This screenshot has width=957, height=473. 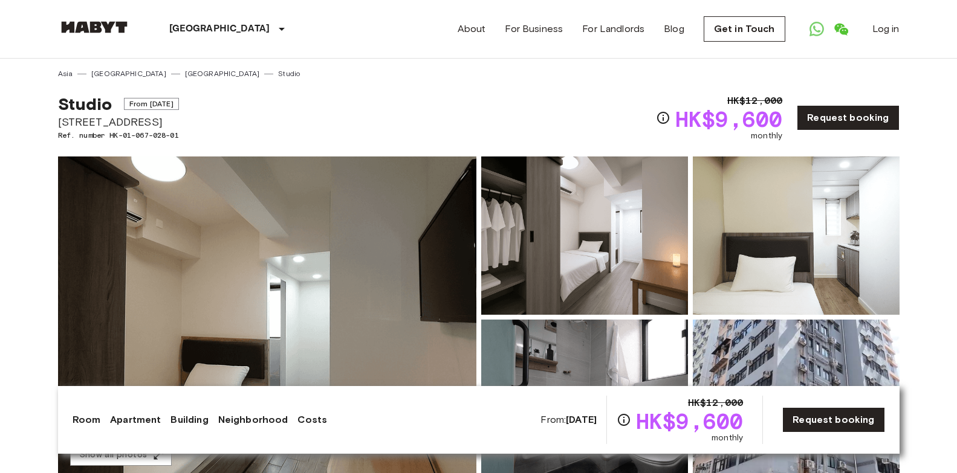 I want to click on span: Studio, so click(x=85, y=104).